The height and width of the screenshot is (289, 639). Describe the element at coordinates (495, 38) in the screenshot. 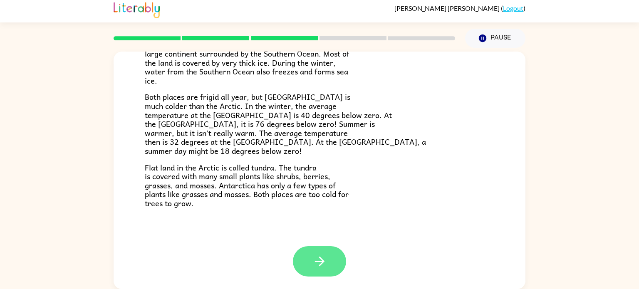

I see `button: Pause` at that location.